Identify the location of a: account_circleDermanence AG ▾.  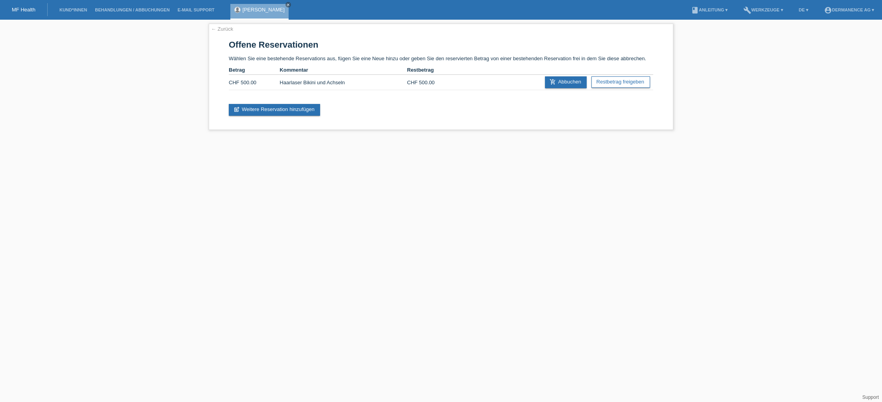
(849, 10).